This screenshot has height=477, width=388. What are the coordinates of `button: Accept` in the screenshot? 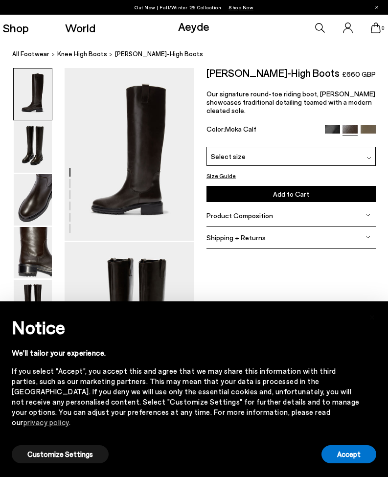 It's located at (349, 454).